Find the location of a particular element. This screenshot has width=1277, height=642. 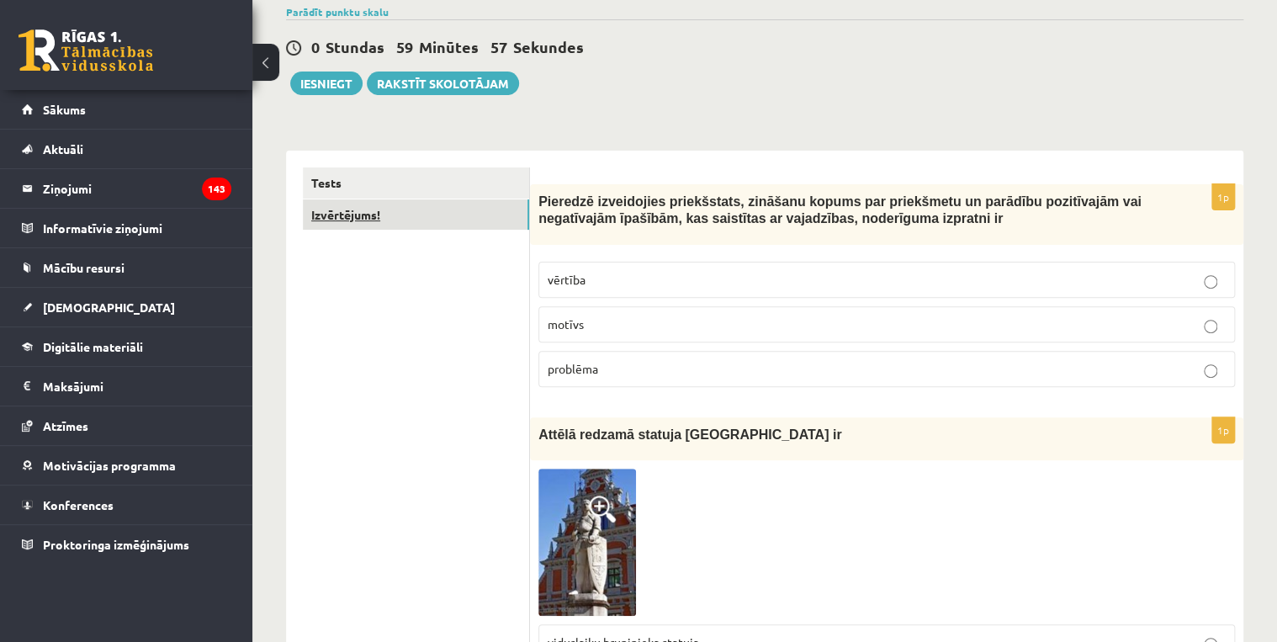

a: Ziņojumi143 is located at coordinates (126, 188).